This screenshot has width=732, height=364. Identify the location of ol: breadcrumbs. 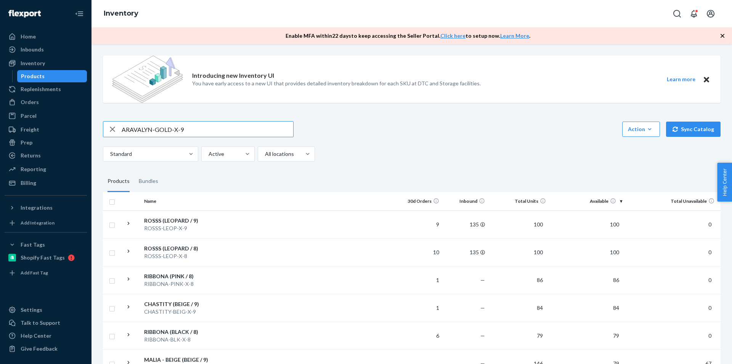
(121, 14).